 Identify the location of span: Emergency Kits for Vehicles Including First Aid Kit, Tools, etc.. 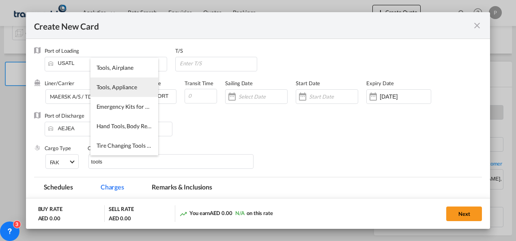
(172, 106).